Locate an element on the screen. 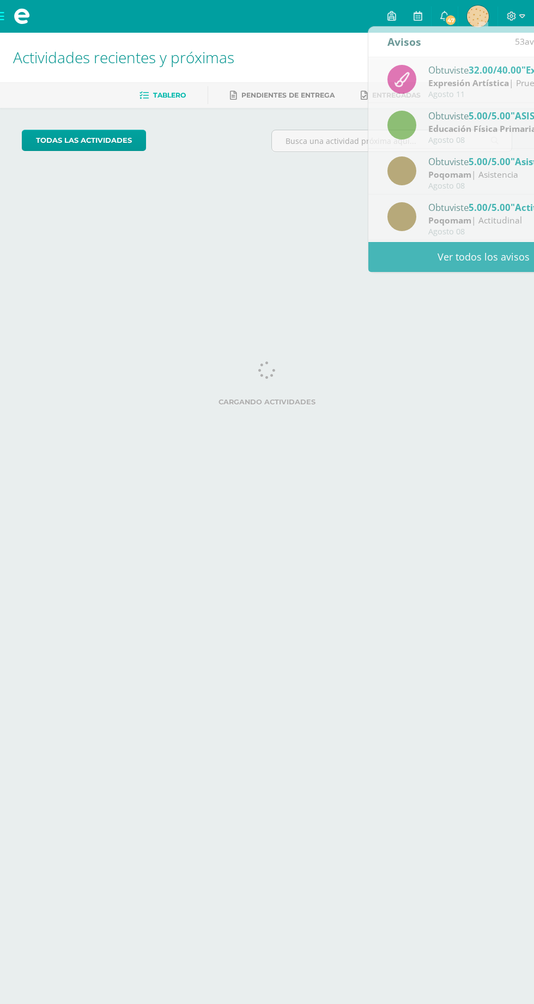 This screenshot has height=1004, width=534. a: Pendientes de entrega is located at coordinates (282, 95).